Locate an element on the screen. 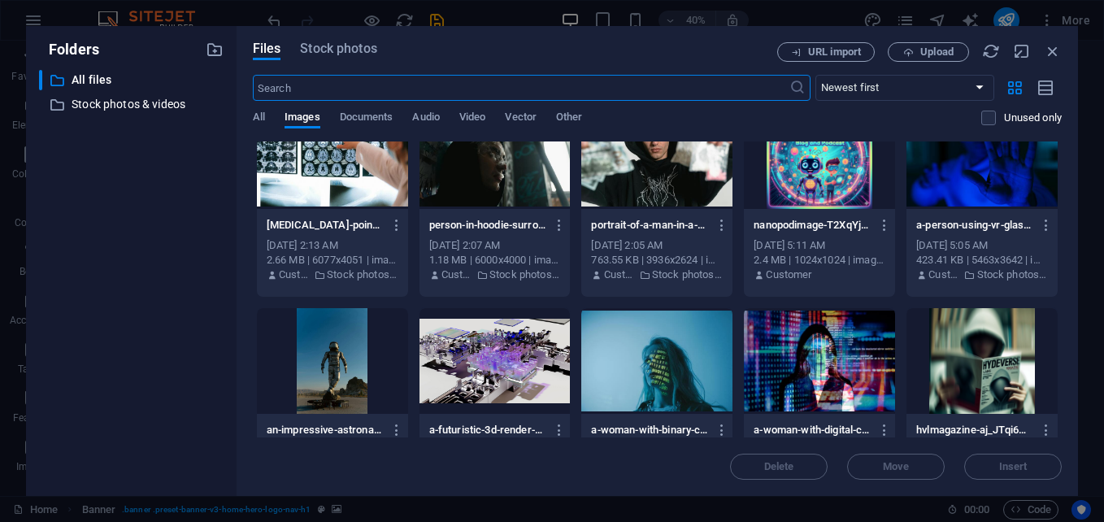 Image resolution: width=1104 pixels, height=522 pixels. span: Upload is located at coordinates (937, 52).